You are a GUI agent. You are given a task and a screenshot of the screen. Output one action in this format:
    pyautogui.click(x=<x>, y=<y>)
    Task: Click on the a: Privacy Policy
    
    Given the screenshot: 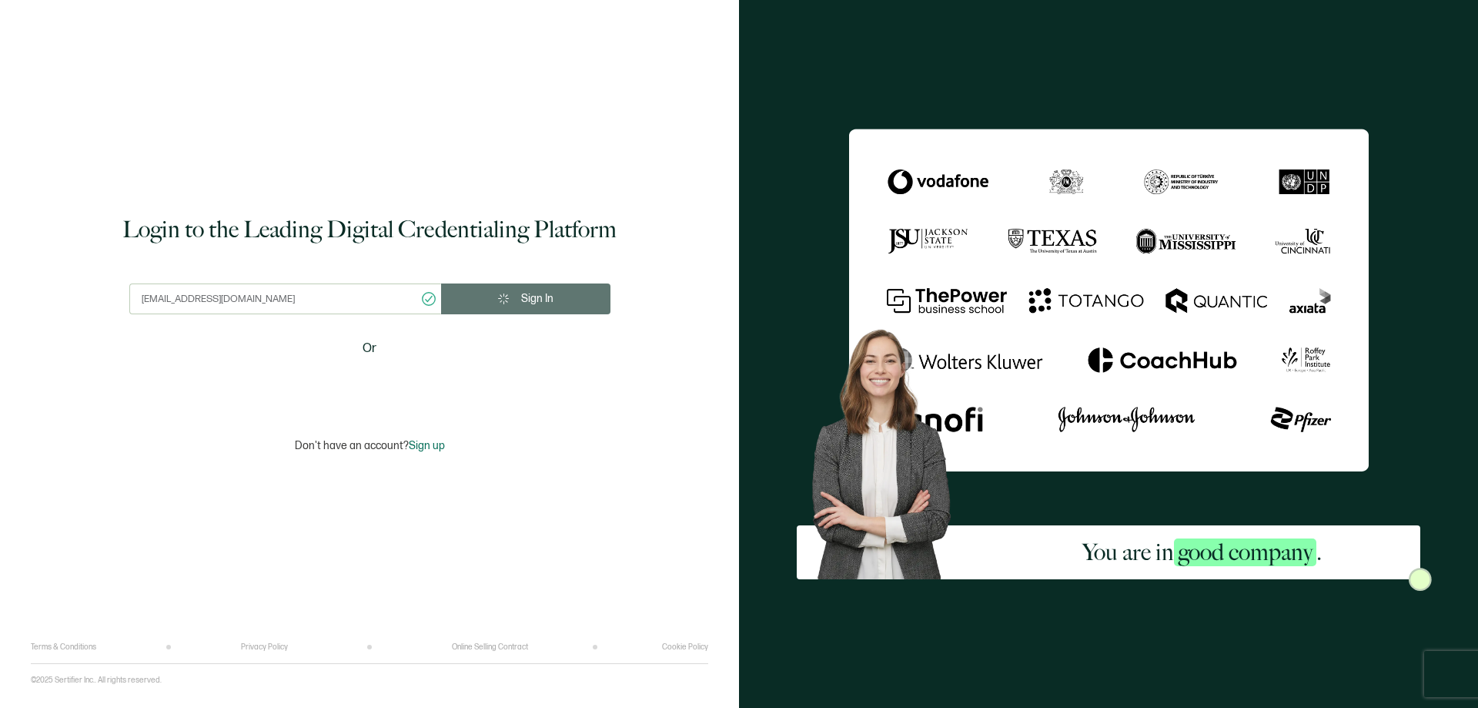 What is the action you would take?
    pyautogui.click(x=264, y=647)
    